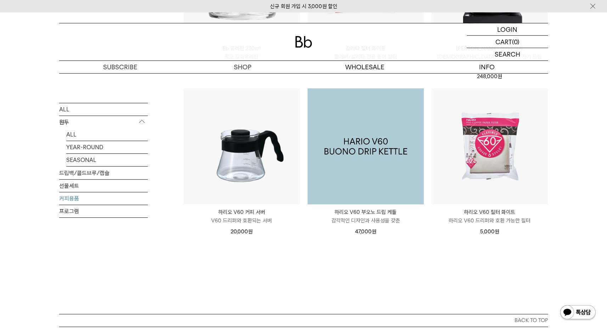 The width and height of the screenshot is (607, 332). Describe the element at coordinates (120, 67) in the screenshot. I see `p: SUBSCRIBE` at that location.